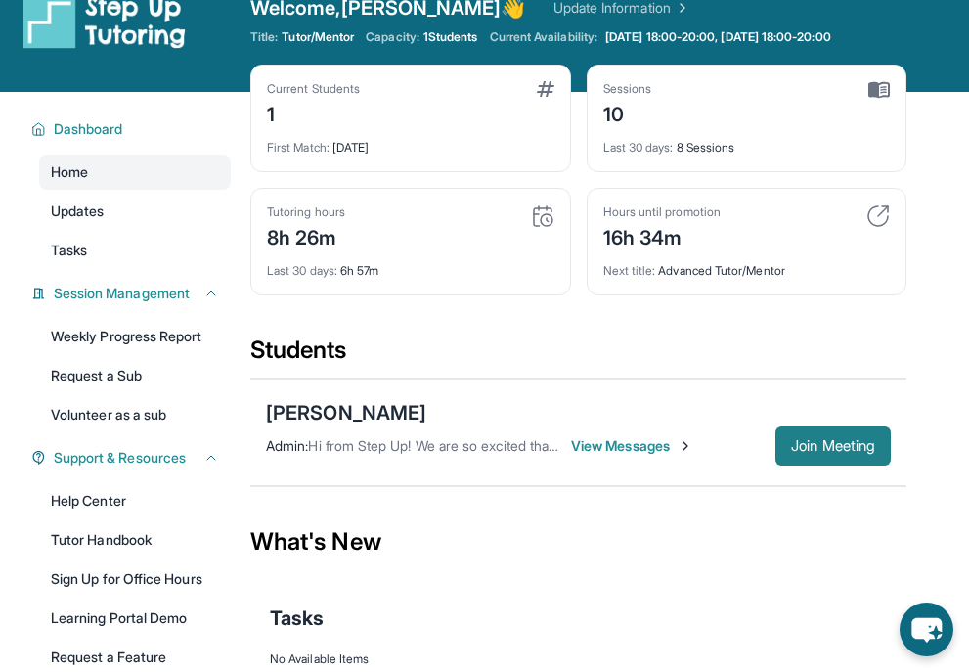 Image resolution: width=969 pixels, height=672 pixels. I want to click on span: Updates, so click(77, 211).